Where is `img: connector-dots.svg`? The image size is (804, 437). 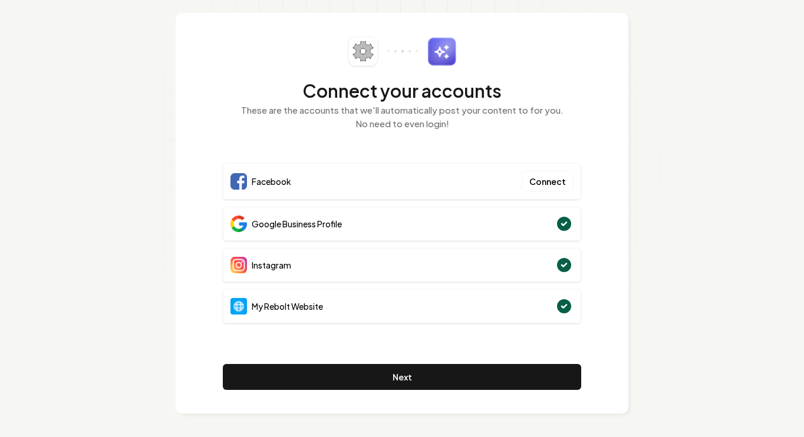 img: connector-dots.svg is located at coordinates (402, 51).